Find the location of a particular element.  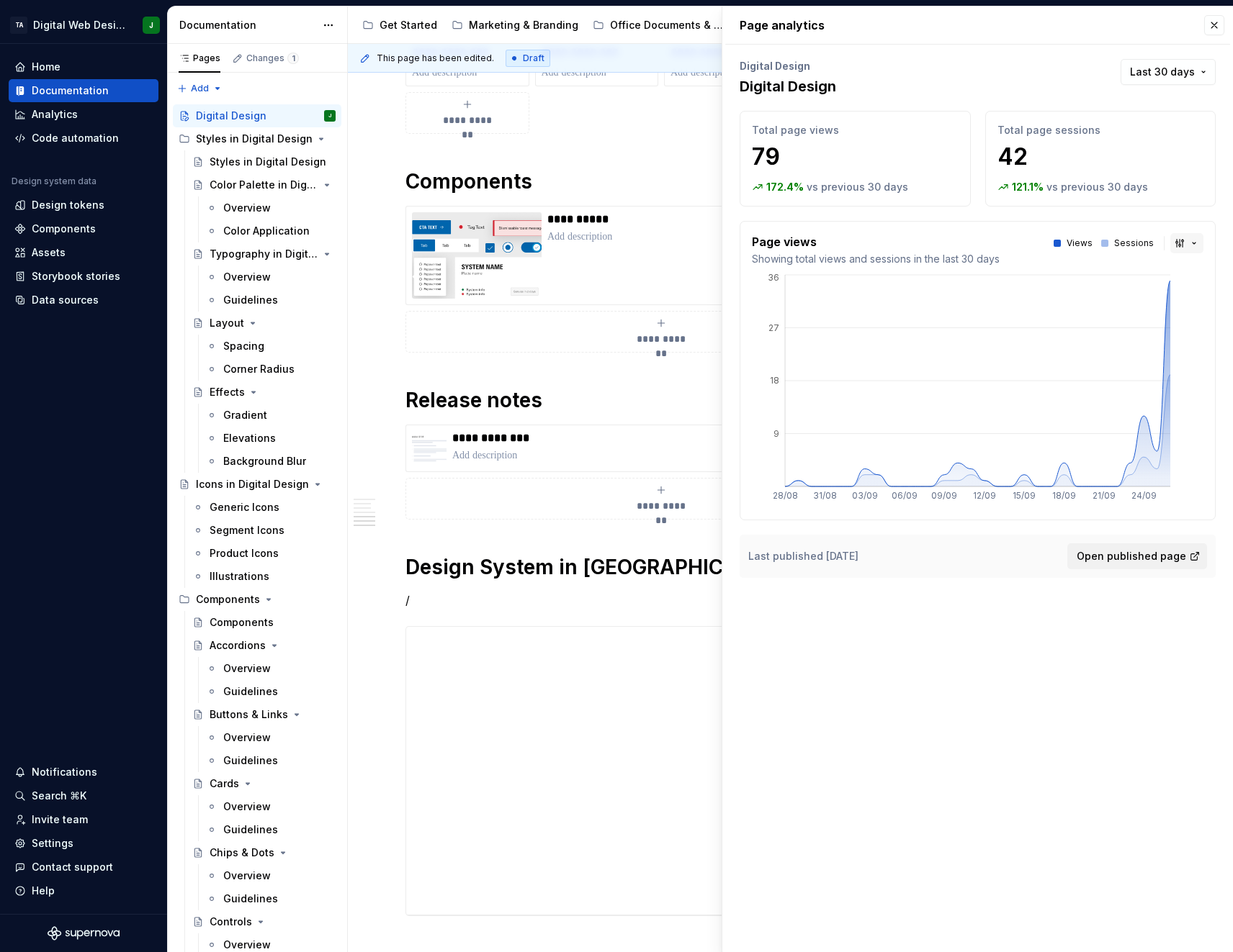

div: Code automation is located at coordinates (75, 138).